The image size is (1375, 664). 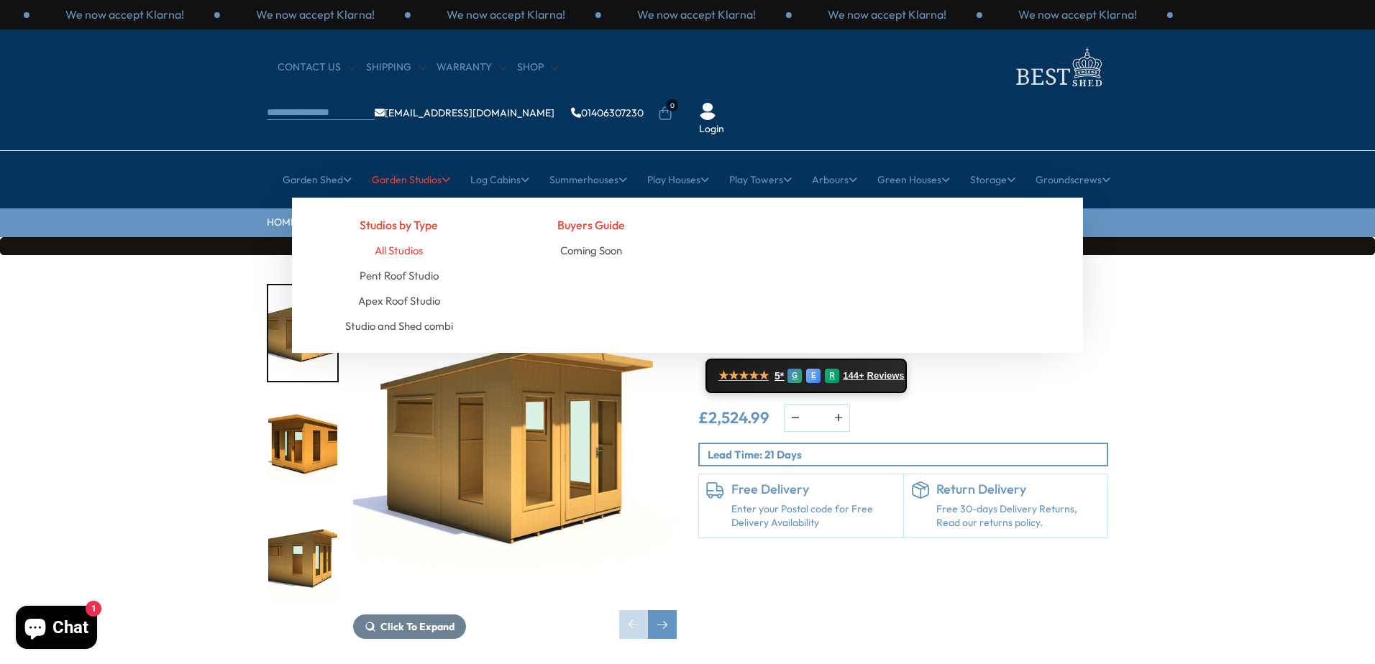 I want to click on a: Summerhouses, so click(x=588, y=180).